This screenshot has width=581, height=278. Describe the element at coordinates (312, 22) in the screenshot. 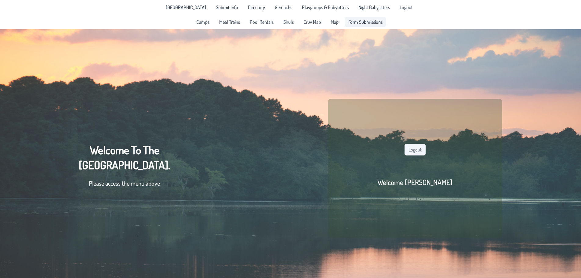

I see `span: Eruv Map` at that location.